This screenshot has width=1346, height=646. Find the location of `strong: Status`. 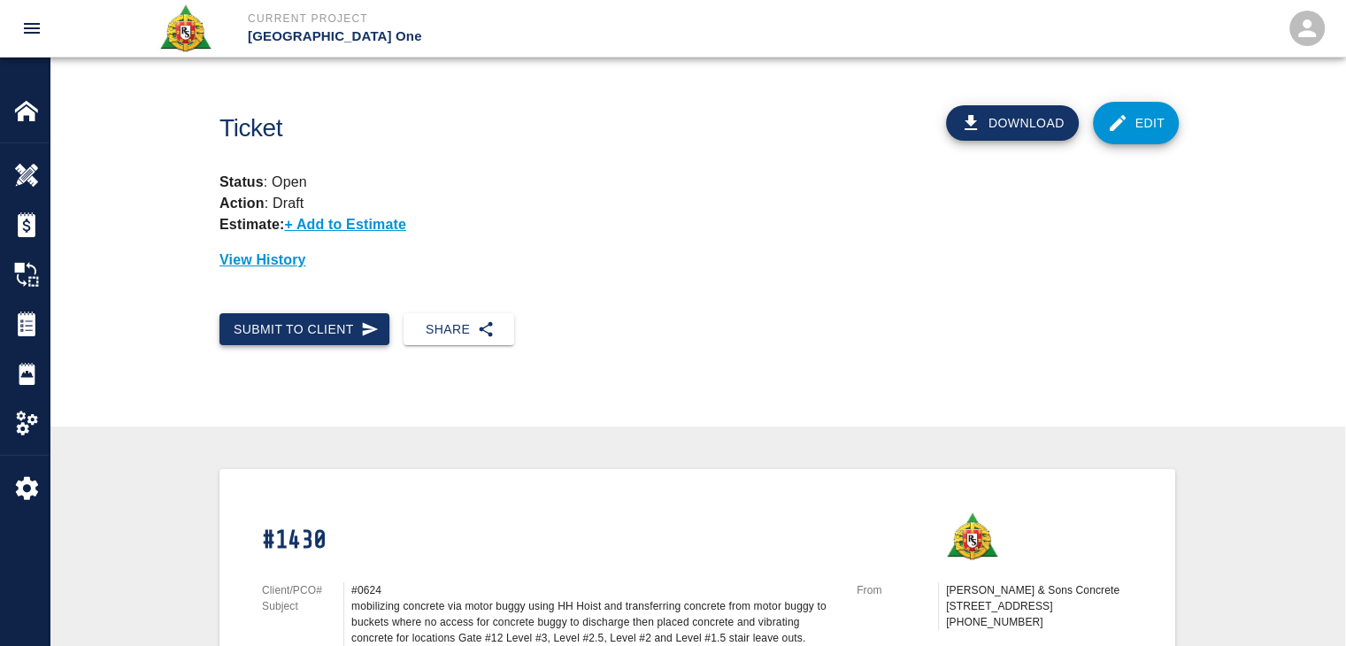

strong: Status is located at coordinates (242, 181).